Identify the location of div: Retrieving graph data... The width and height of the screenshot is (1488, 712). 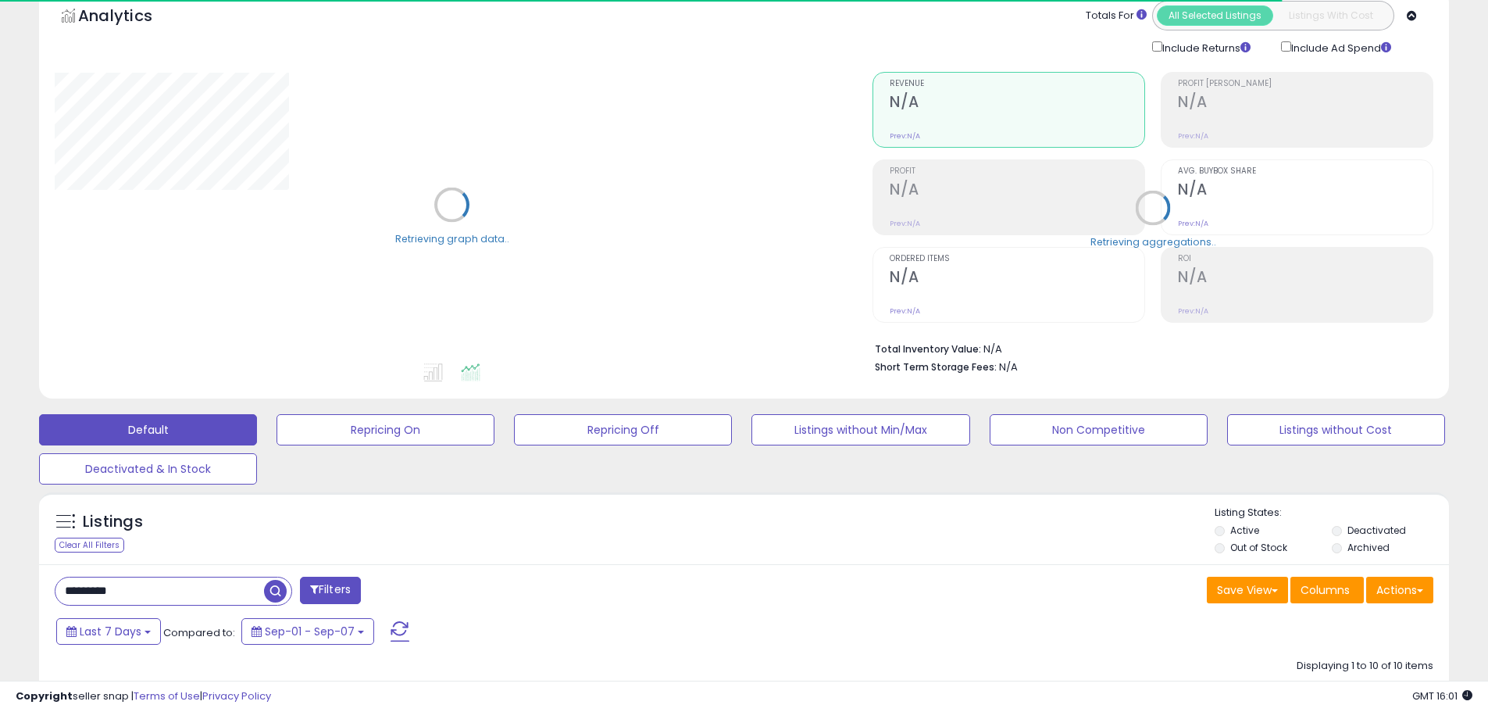
(452, 238).